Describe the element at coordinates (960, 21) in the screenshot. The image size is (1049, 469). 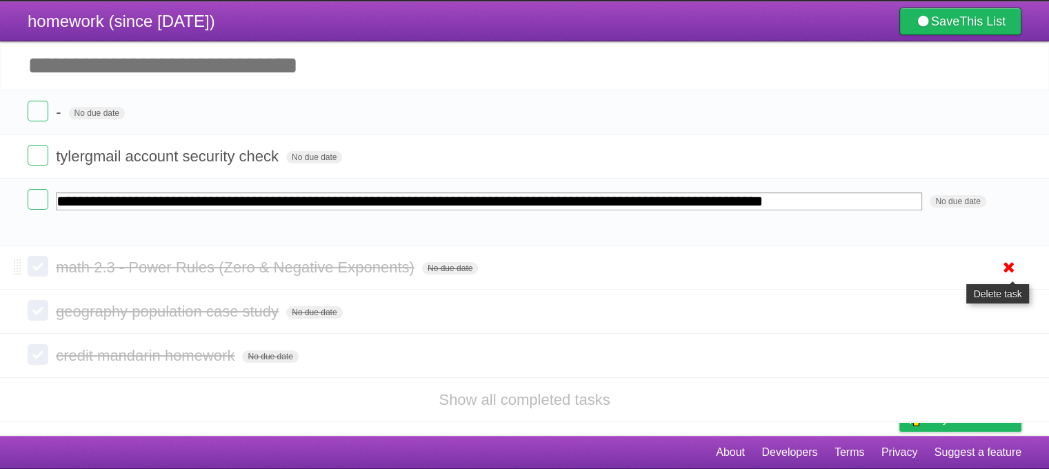
I see `a: SaveThis List` at that location.